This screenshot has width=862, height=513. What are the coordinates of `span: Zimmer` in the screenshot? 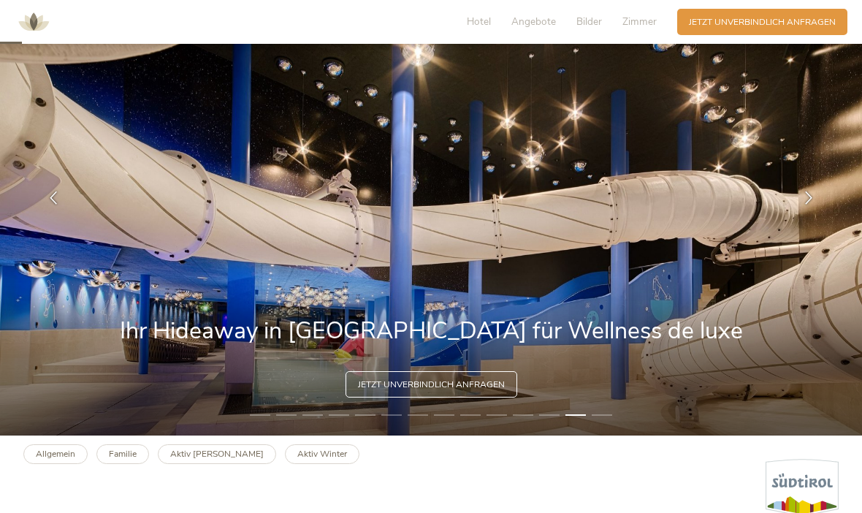 It's located at (639, 21).